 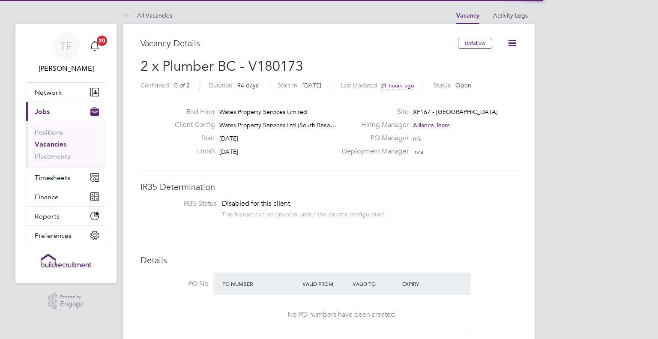 I want to click on h3: Vacancy Details, so click(x=299, y=43).